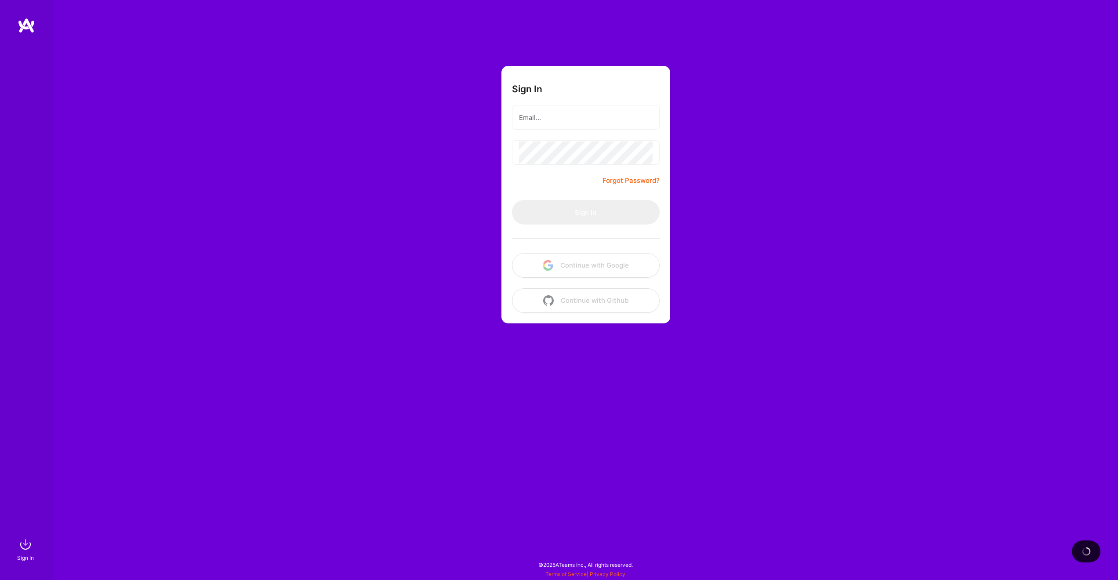 This screenshot has width=1118, height=580. Describe the element at coordinates (566, 574) in the screenshot. I see `a: Terms of Service` at that location.